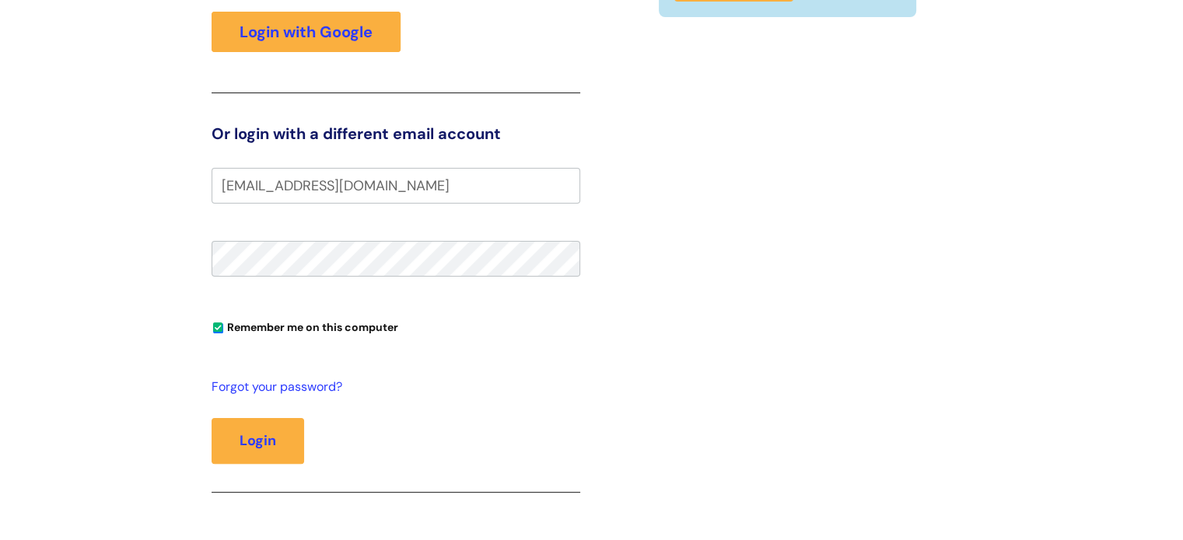  I want to click on button: Login, so click(257, 441).